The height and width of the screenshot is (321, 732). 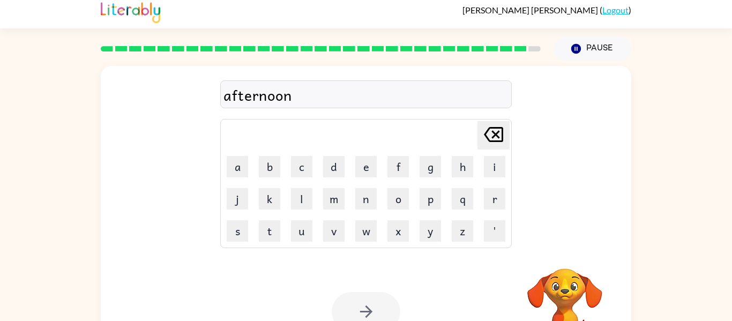 What do you see at coordinates (302, 199) in the screenshot?
I see `button: l` at bounding box center [302, 199].